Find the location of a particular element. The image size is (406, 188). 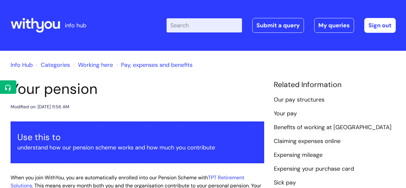

p: understand how our pension scheme works and how much you contribute is located at coordinates (137, 147).